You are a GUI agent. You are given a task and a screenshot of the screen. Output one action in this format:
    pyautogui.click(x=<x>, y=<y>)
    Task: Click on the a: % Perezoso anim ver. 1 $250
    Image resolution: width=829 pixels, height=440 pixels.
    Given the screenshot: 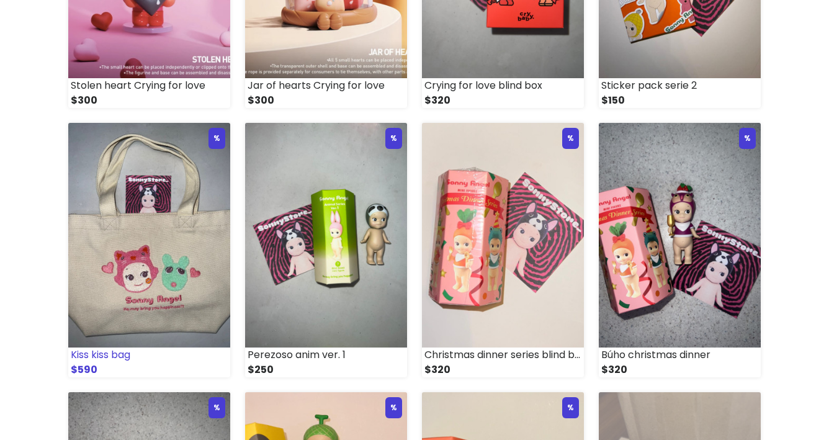 What is the action you would take?
    pyautogui.click(x=326, y=250)
    